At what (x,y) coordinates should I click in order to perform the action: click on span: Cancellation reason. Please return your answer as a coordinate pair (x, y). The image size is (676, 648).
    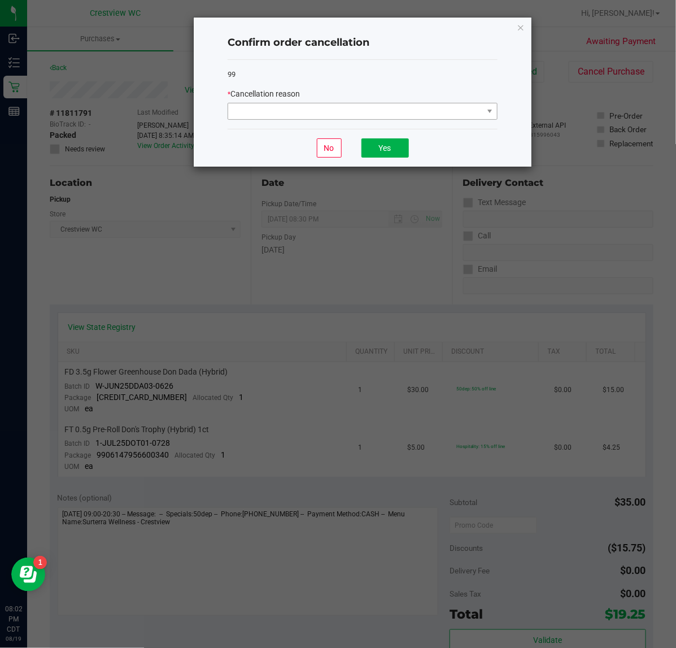
    Looking at the image, I should click on (265, 94).